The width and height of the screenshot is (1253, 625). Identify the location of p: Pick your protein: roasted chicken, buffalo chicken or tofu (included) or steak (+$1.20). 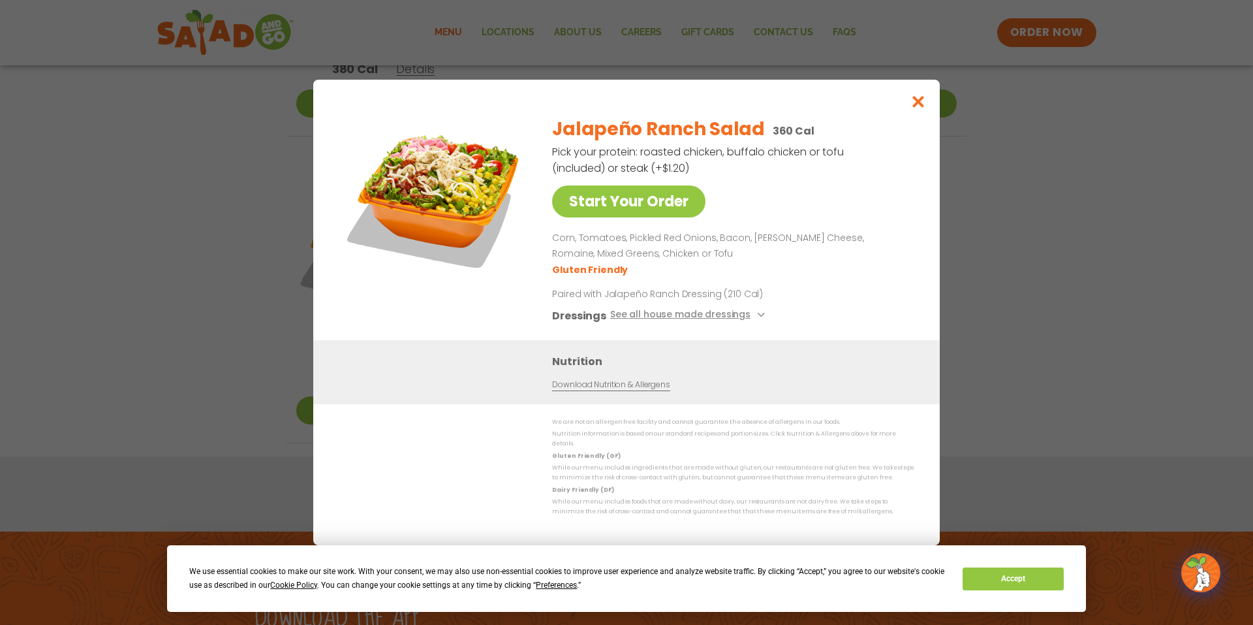
(699, 160).